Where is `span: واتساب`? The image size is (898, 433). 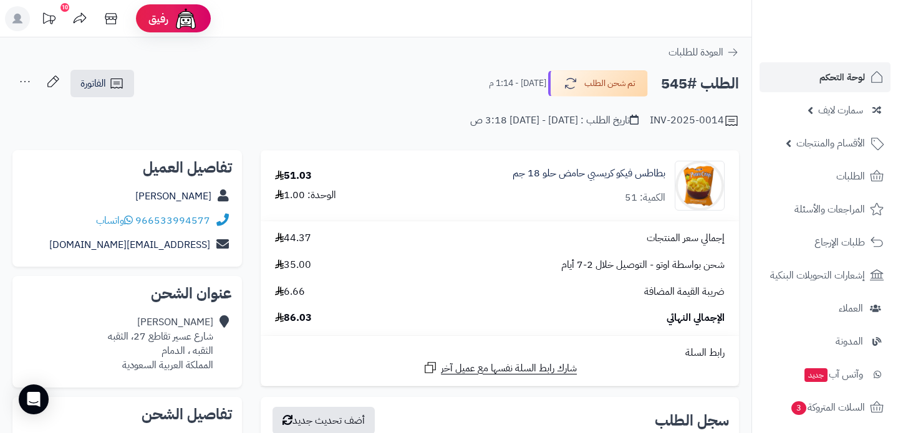 span: واتساب is located at coordinates (114, 221).